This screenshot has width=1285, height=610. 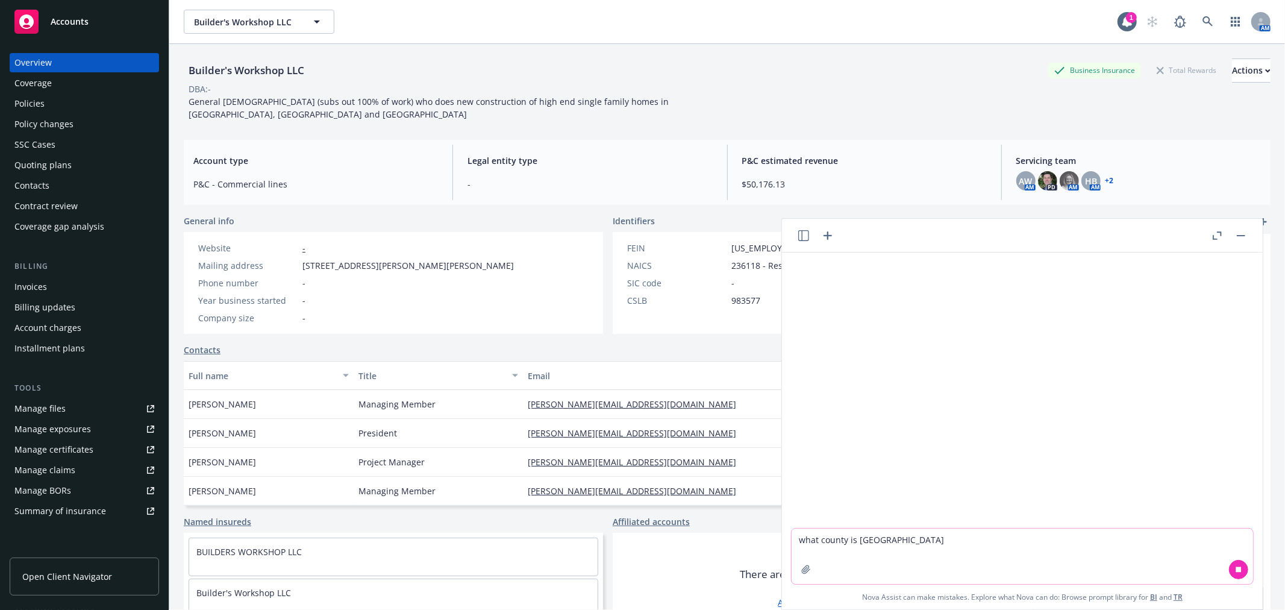 What do you see at coordinates (84, 206) in the screenshot?
I see `a: Contract review` at bounding box center [84, 206].